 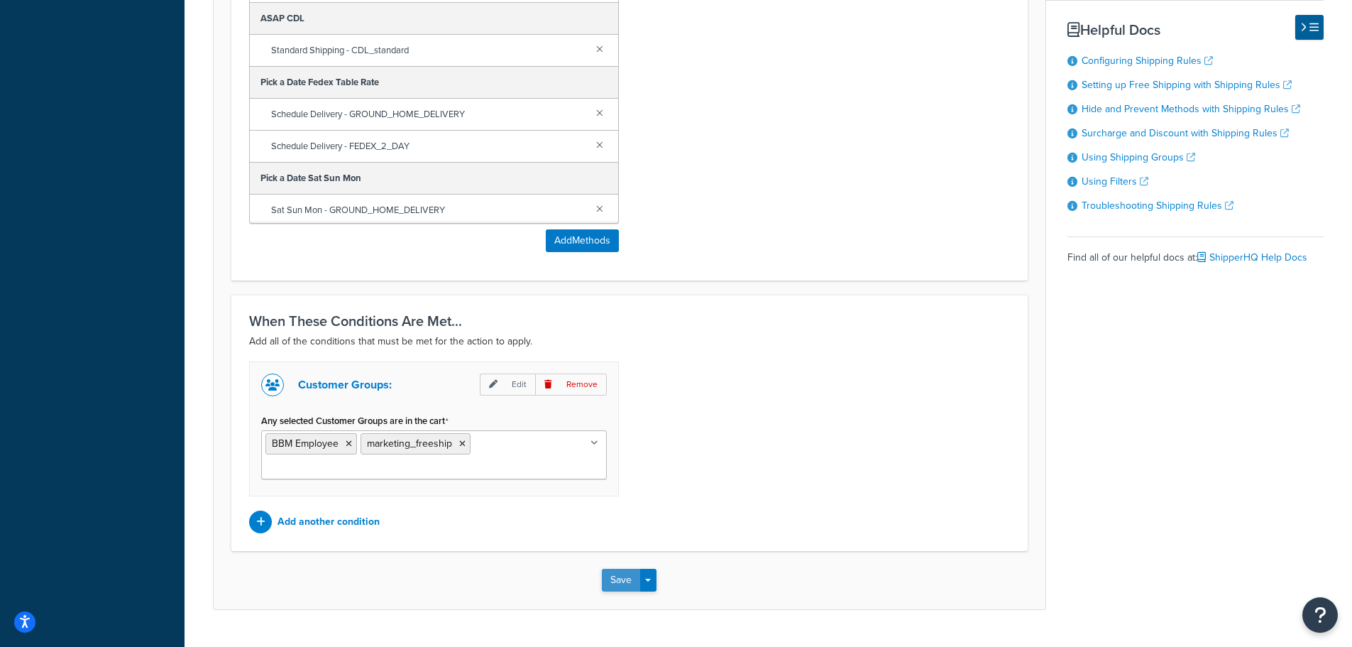 I want to click on a: Setting up Free Shipping with Shipping Rules, so click(x=1187, y=84).